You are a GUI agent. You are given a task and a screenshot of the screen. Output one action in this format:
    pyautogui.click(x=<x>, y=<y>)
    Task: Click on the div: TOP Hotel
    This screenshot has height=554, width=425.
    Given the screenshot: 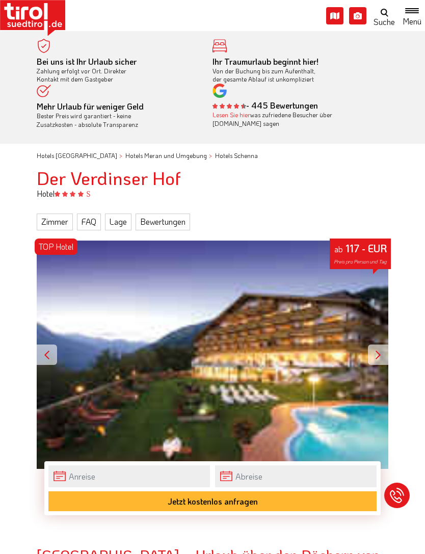 What is the action you would take?
    pyautogui.click(x=56, y=247)
    